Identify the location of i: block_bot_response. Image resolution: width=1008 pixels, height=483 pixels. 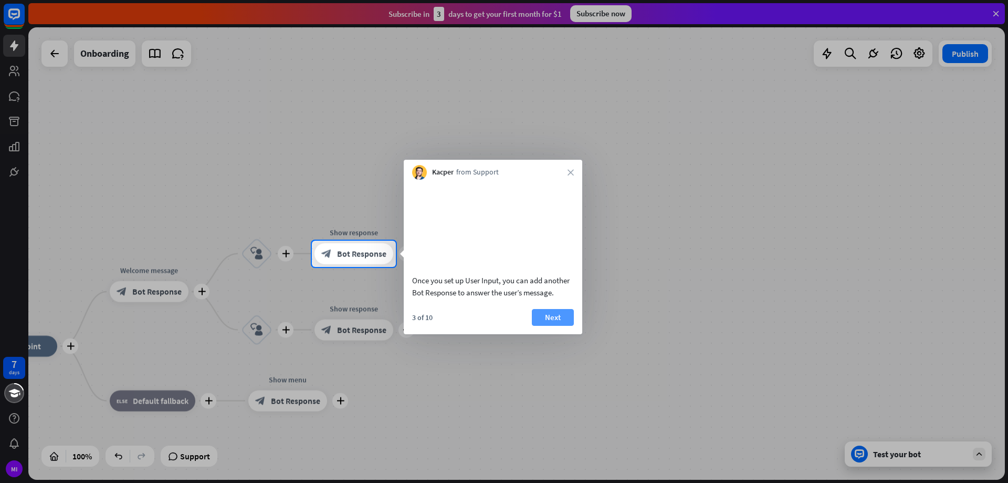
(327, 254).